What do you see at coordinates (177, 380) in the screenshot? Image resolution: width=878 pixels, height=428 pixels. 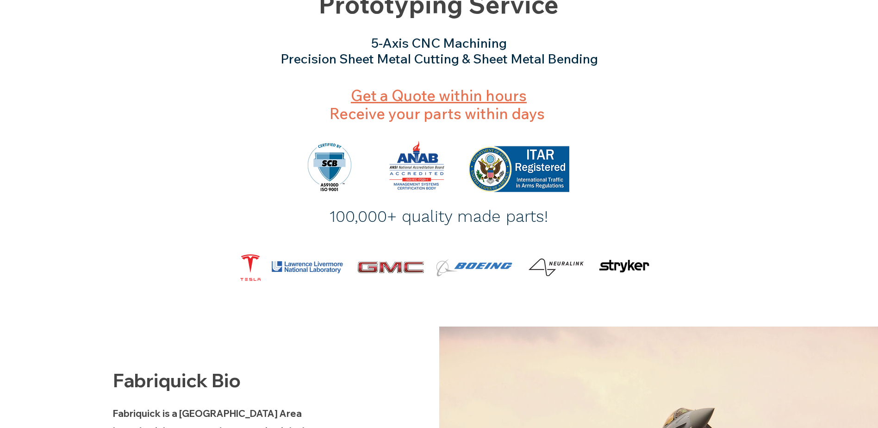 I see `span: Fabriquick Bio` at bounding box center [177, 380].